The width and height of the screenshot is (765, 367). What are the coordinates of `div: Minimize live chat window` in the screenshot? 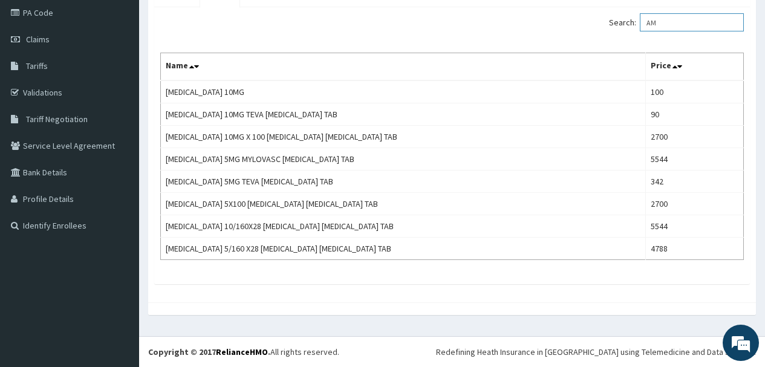 It's located at (213, 21).